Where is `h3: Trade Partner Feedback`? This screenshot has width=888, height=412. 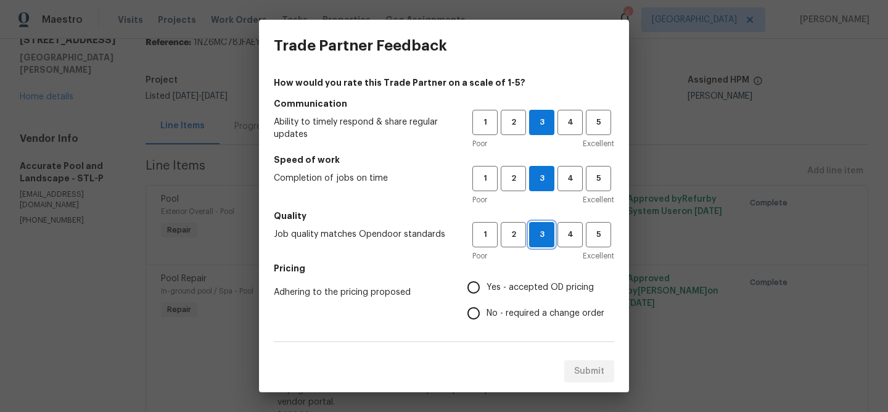 h3: Trade Partner Feedback is located at coordinates (360, 46).